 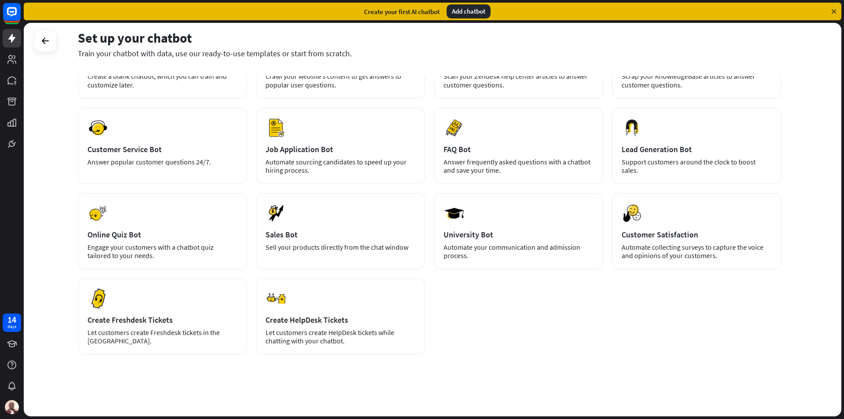 What do you see at coordinates (162, 149) in the screenshot?
I see `div: Customer Service Bot` at bounding box center [162, 149].